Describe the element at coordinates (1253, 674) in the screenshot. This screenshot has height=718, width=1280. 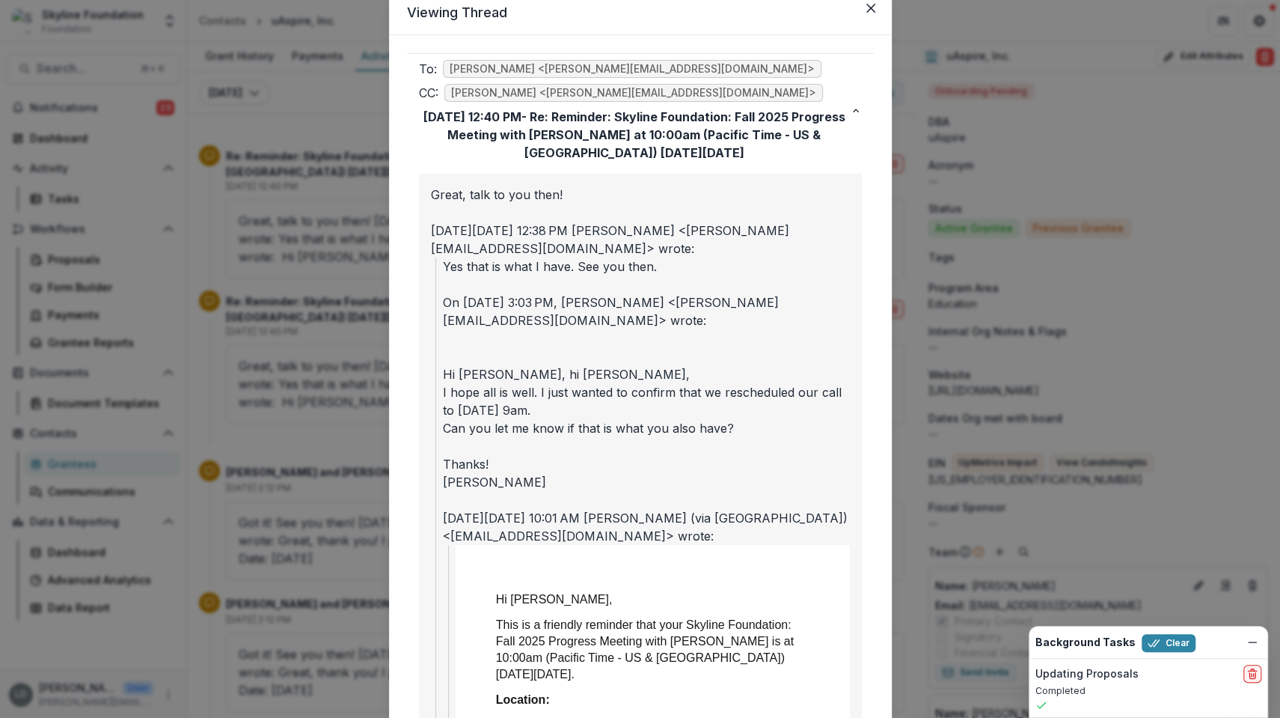
I see `button: delete` at that location.